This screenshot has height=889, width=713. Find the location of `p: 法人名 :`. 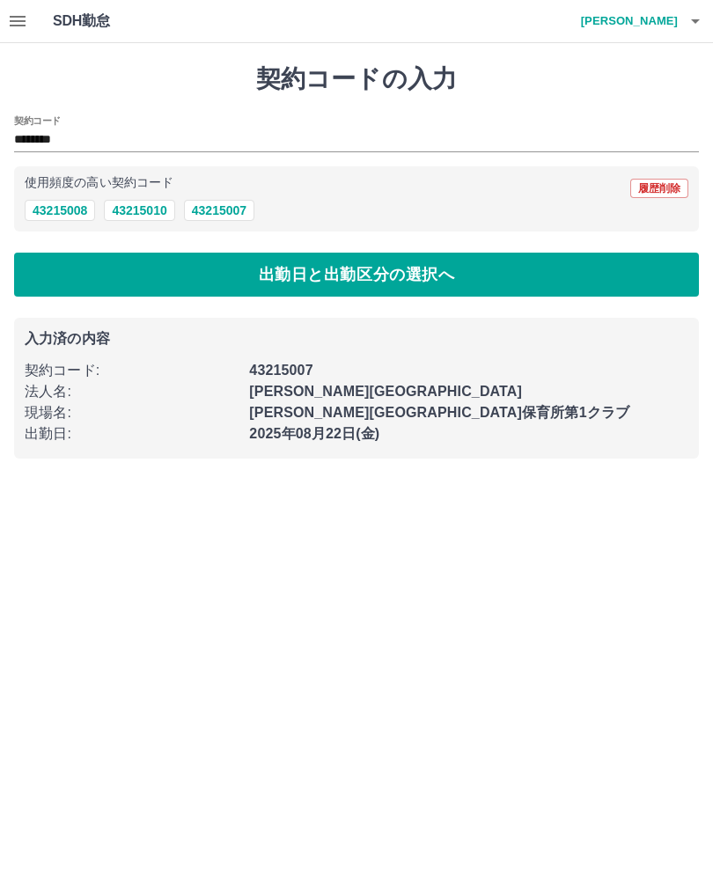

p: 法人名 : is located at coordinates (131, 392).